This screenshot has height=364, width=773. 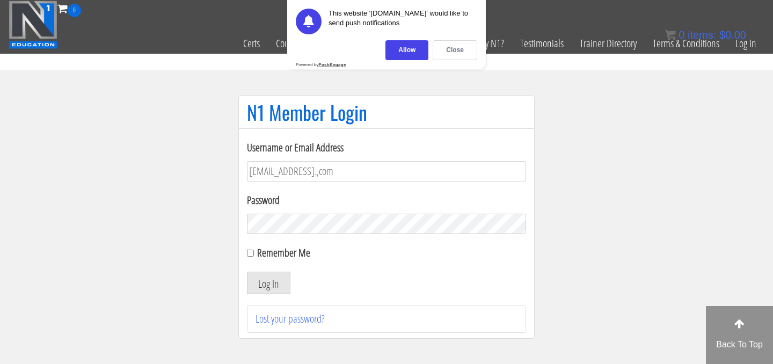 What do you see at coordinates (69, 8) in the screenshot?
I see `a: 0` at bounding box center [69, 8].